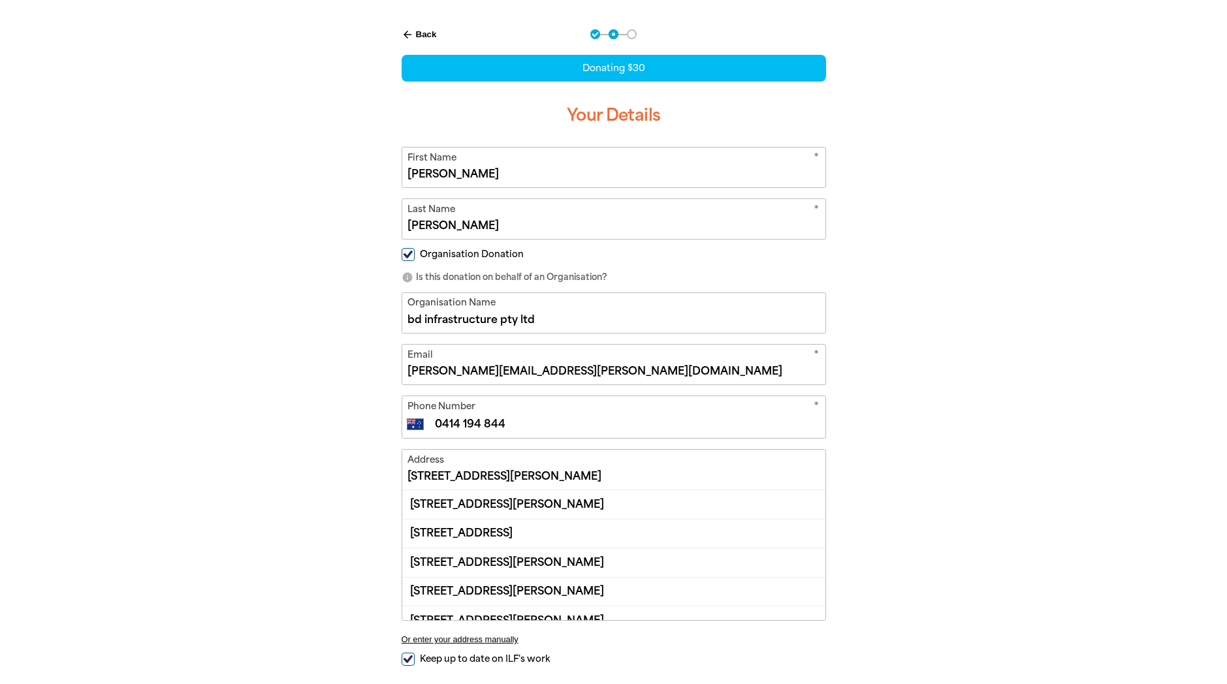 Image resolution: width=1227 pixels, height=684 pixels. I want to click on span: Keep up to date on ILF's work, so click(484, 659).